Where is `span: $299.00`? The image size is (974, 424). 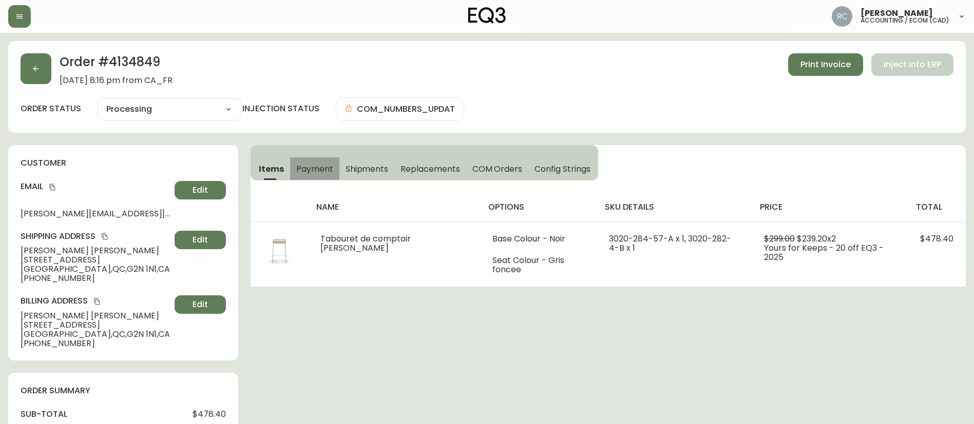 span: $299.00 is located at coordinates (779, 239).